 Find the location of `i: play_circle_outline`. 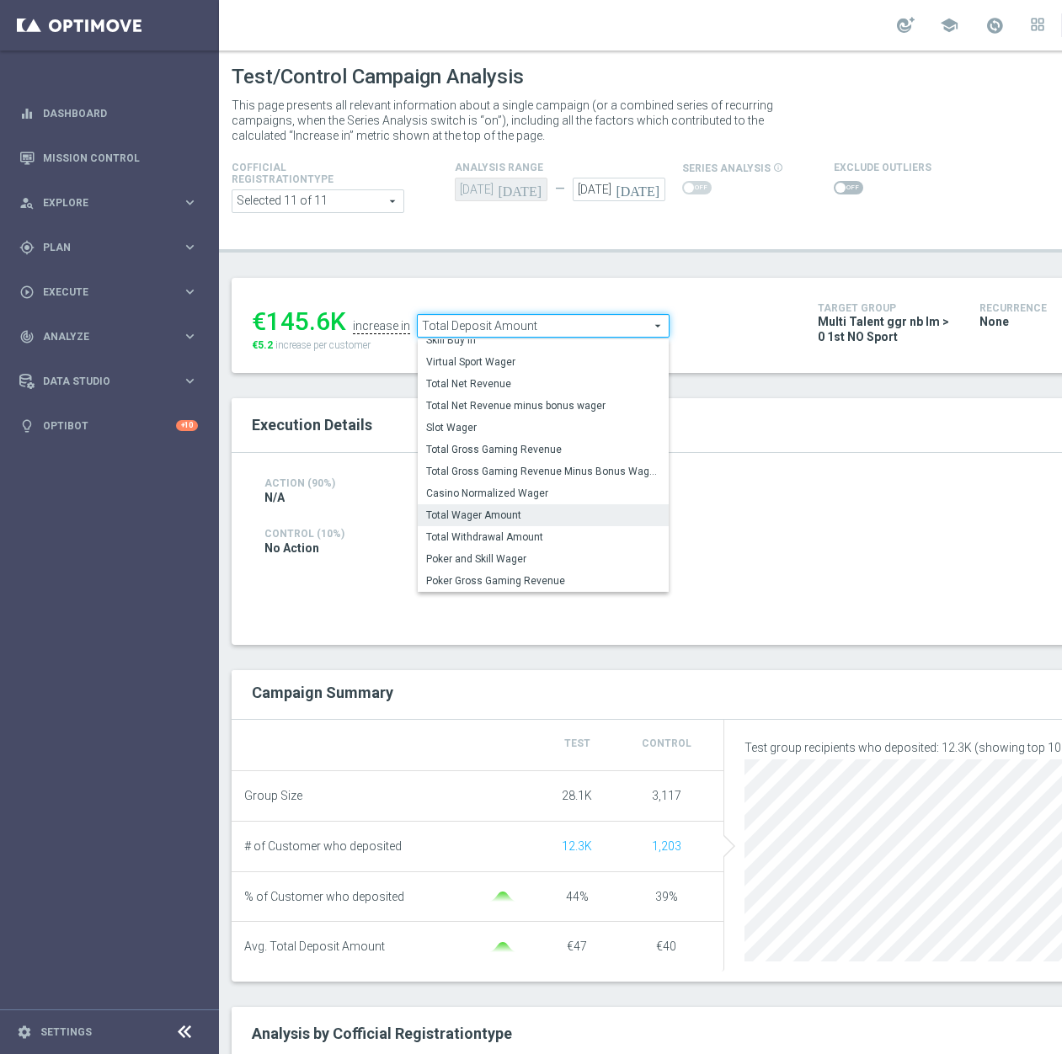

i: play_circle_outline is located at coordinates (27, 292).